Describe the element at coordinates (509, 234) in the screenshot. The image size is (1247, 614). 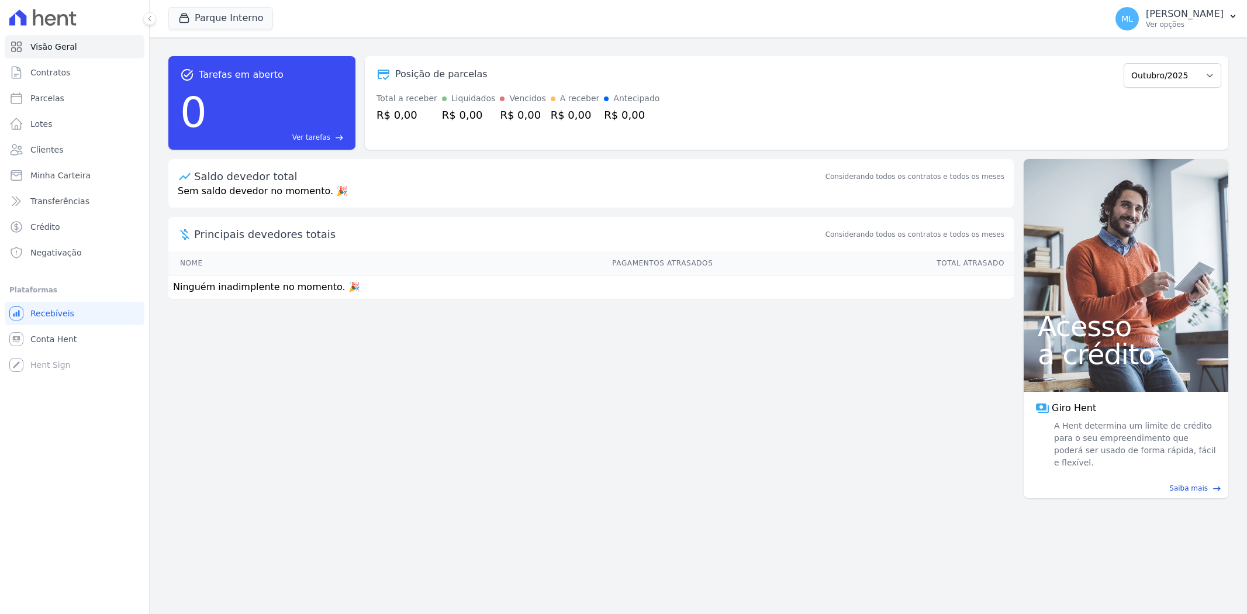
I see `span: Principais devedores totais` at that location.